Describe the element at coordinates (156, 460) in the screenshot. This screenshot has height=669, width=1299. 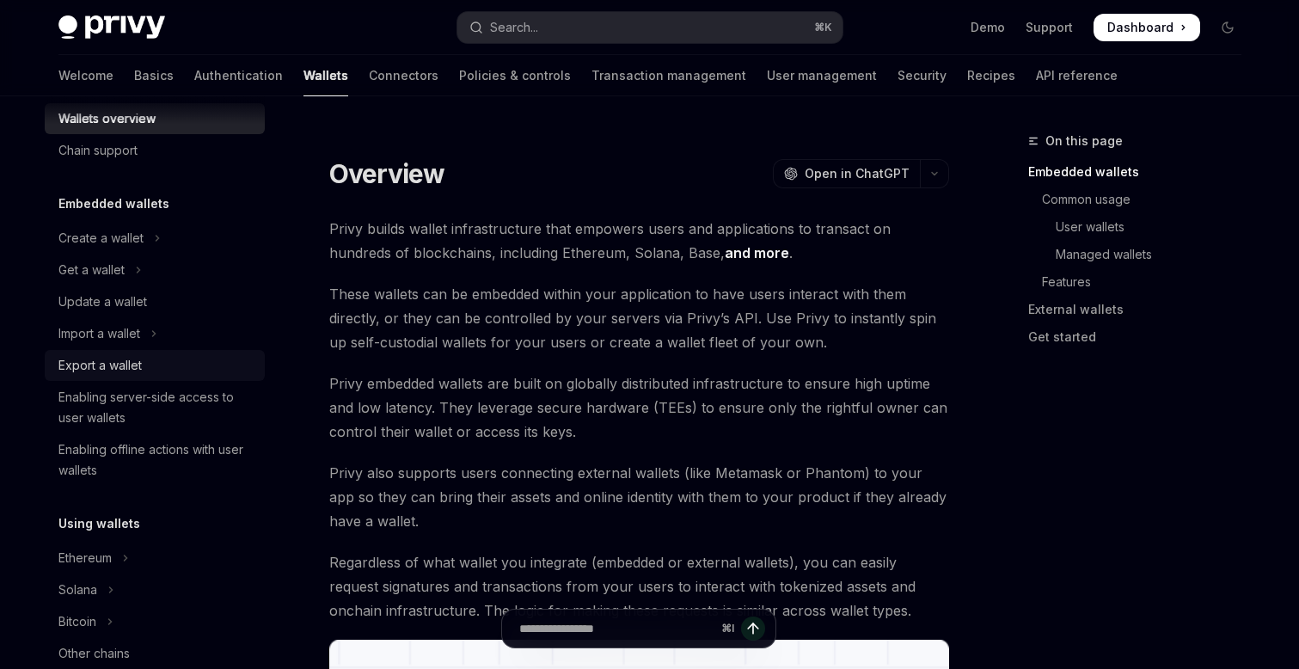
I see `div: Enabling offline actions with user wallets` at that location.